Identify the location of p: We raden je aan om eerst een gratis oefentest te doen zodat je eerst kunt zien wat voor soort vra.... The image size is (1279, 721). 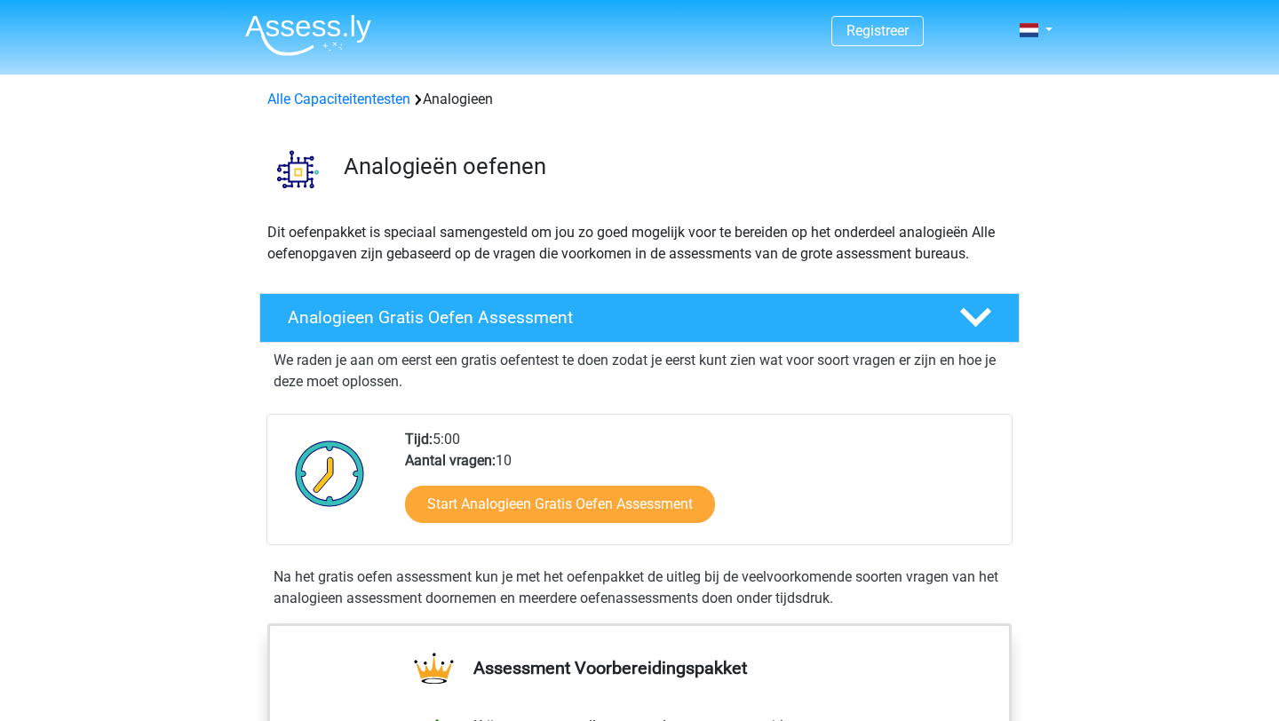
(640, 371).